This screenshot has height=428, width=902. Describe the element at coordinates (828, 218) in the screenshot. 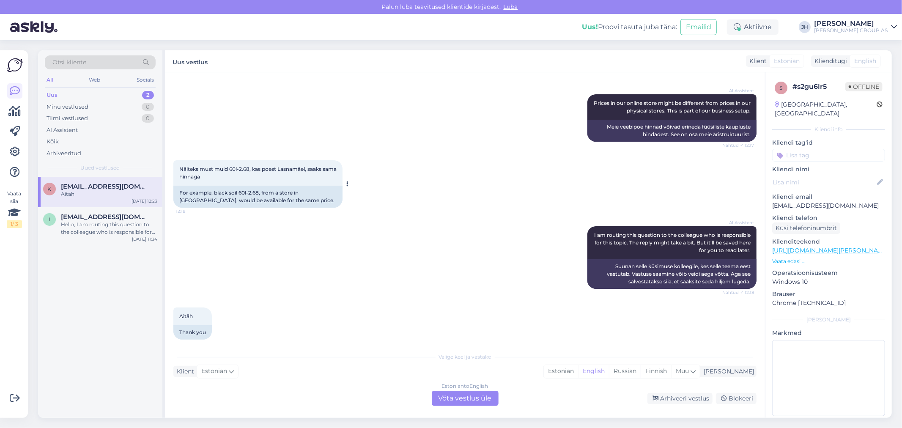

I see `p: Kliendi telefon` at that location.